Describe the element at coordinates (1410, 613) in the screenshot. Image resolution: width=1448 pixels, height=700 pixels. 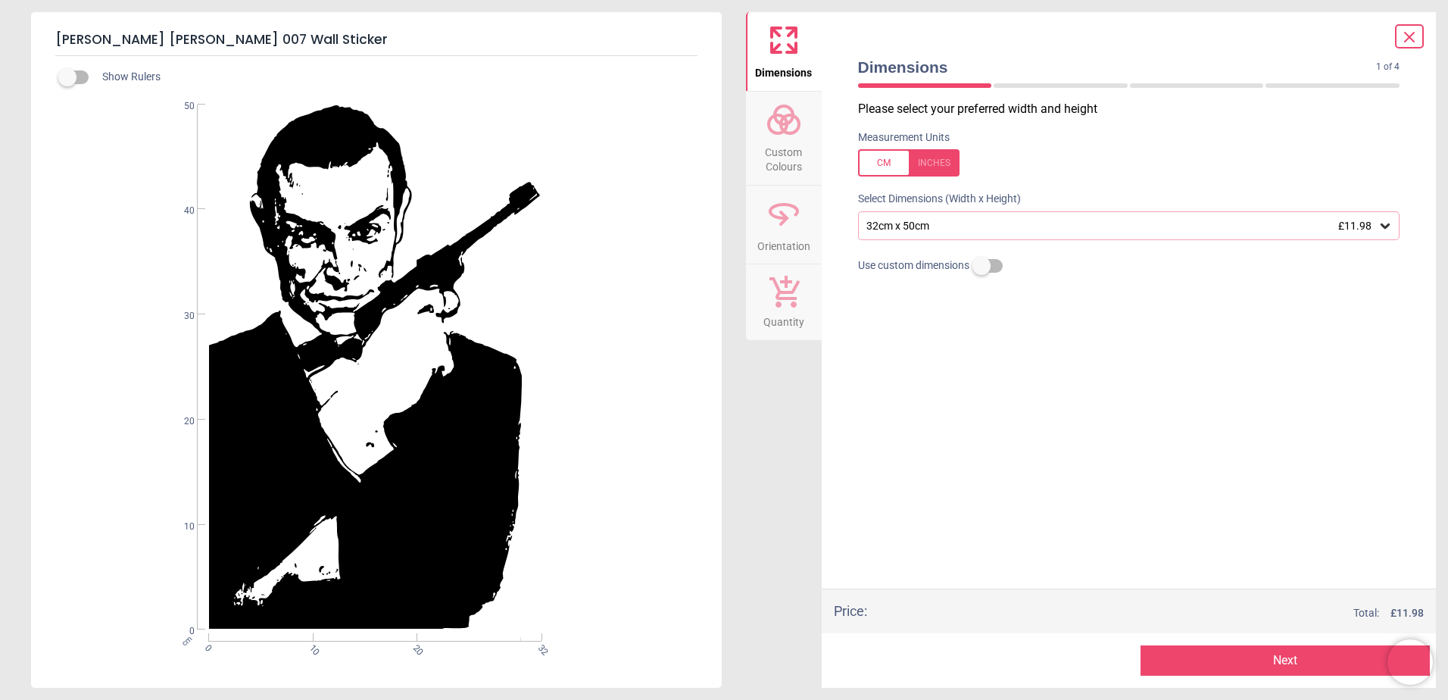
I see `span: 11.98` at that location.